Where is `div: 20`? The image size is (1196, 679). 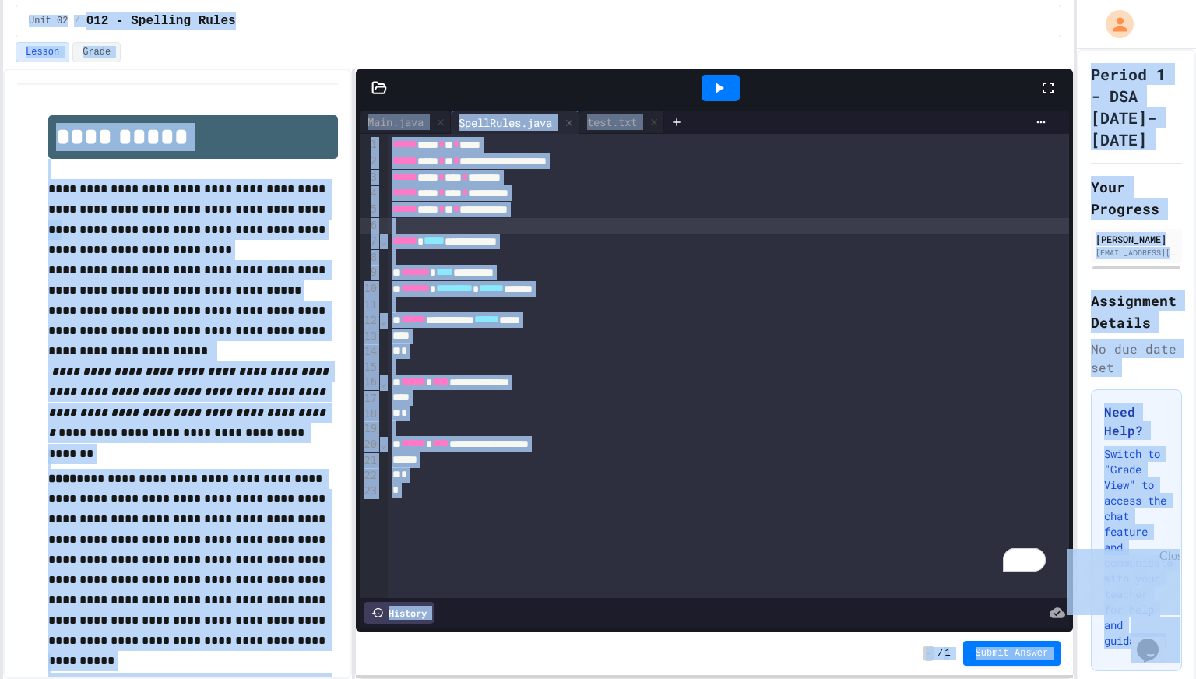
div: 20 is located at coordinates (369, 445).